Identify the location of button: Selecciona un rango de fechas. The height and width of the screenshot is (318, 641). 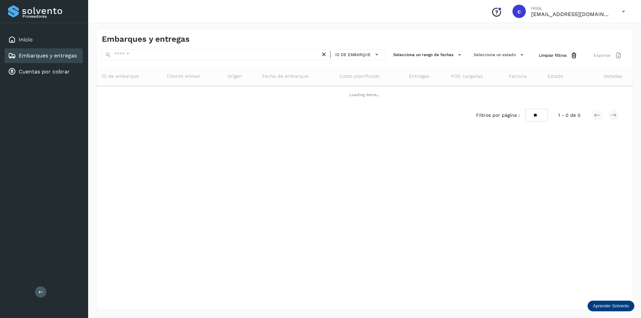
(428, 55).